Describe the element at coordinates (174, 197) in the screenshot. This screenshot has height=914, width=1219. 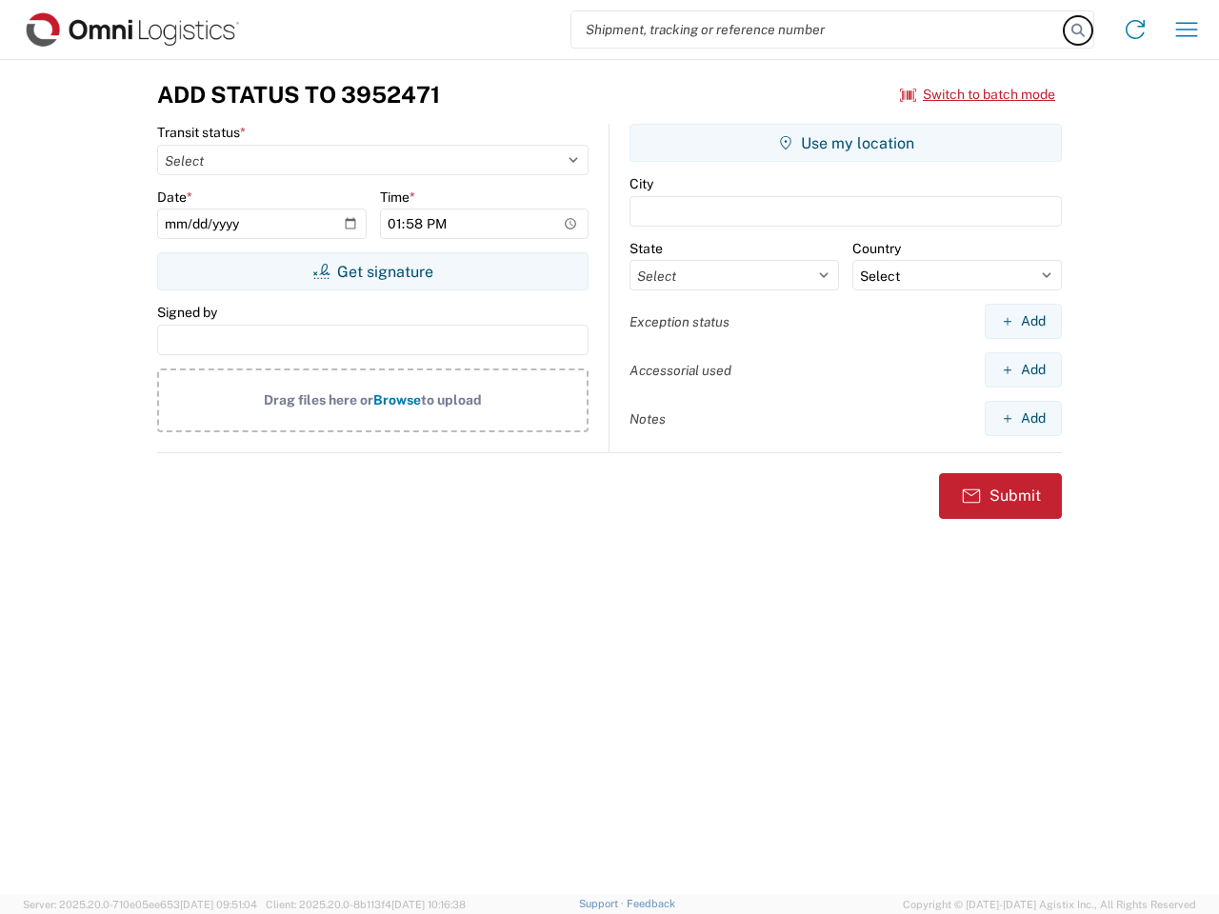
I see `label: Date` at that location.